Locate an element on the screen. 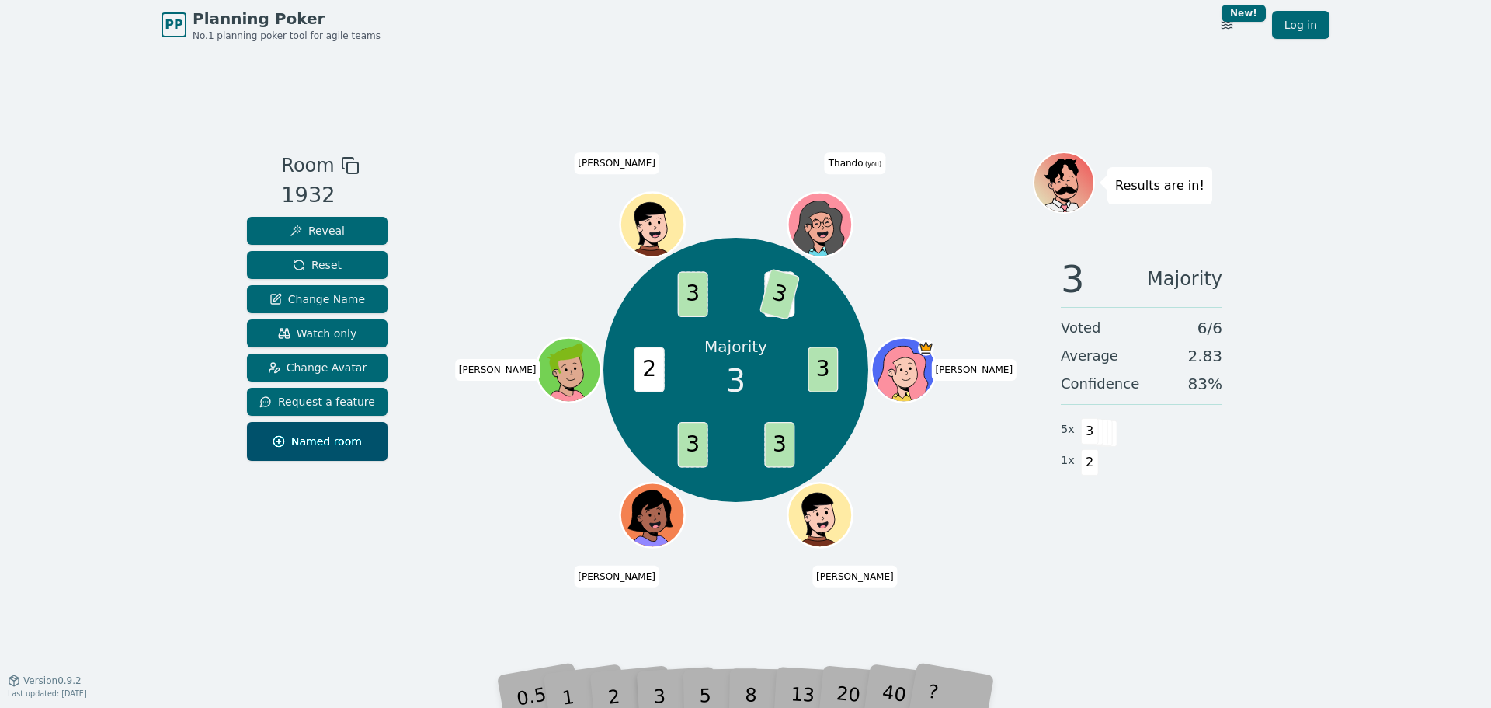  span: 6 / 6 is located at coordinates (1210, 328).